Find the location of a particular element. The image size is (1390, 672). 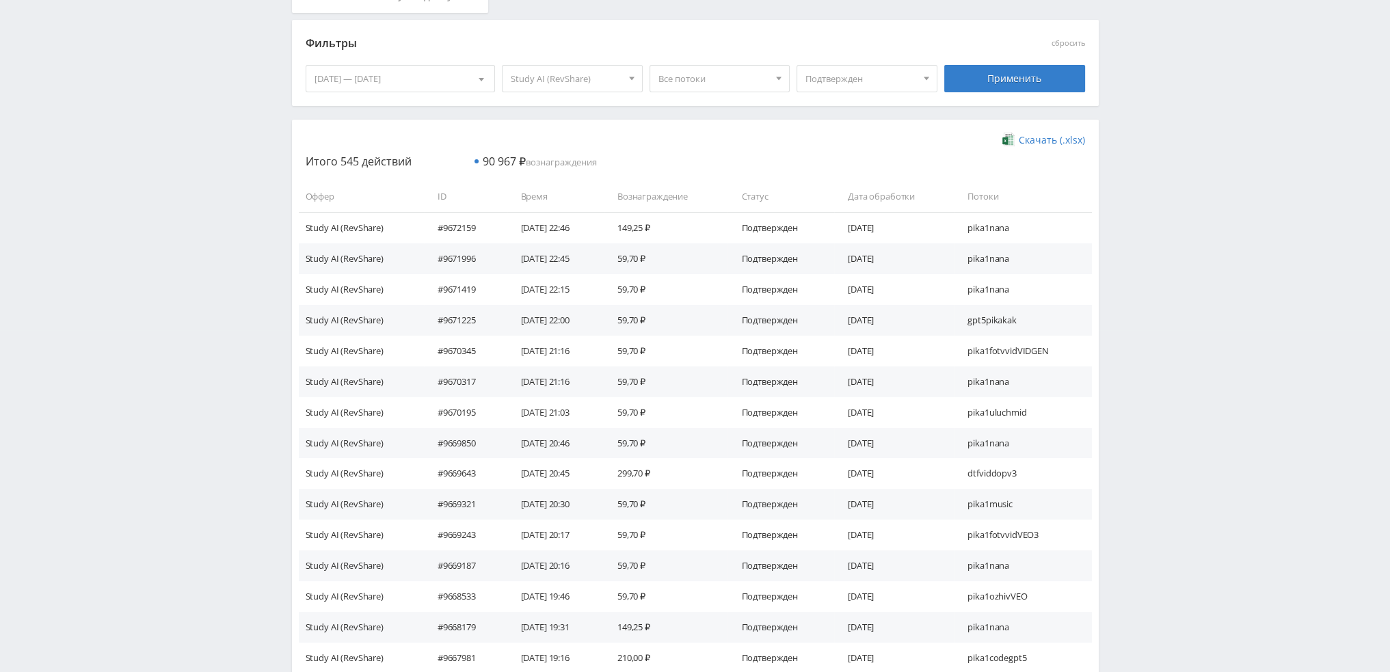

span: Скачать (.xlsx) is located at coordinates (1051, 140).